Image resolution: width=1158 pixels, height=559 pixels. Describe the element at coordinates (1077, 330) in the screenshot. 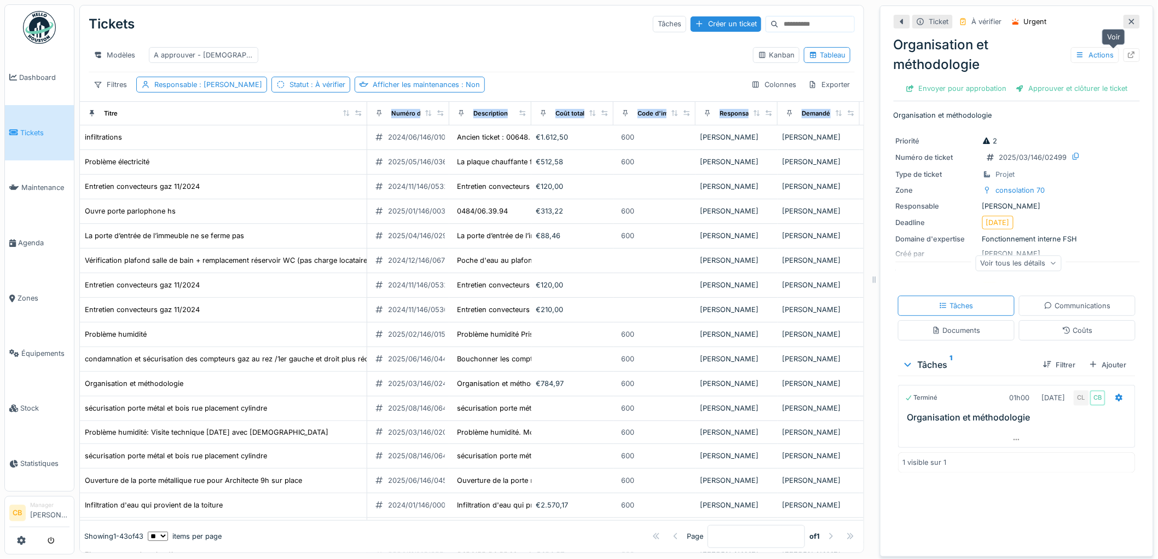

I see `div: Coûts` at that location.